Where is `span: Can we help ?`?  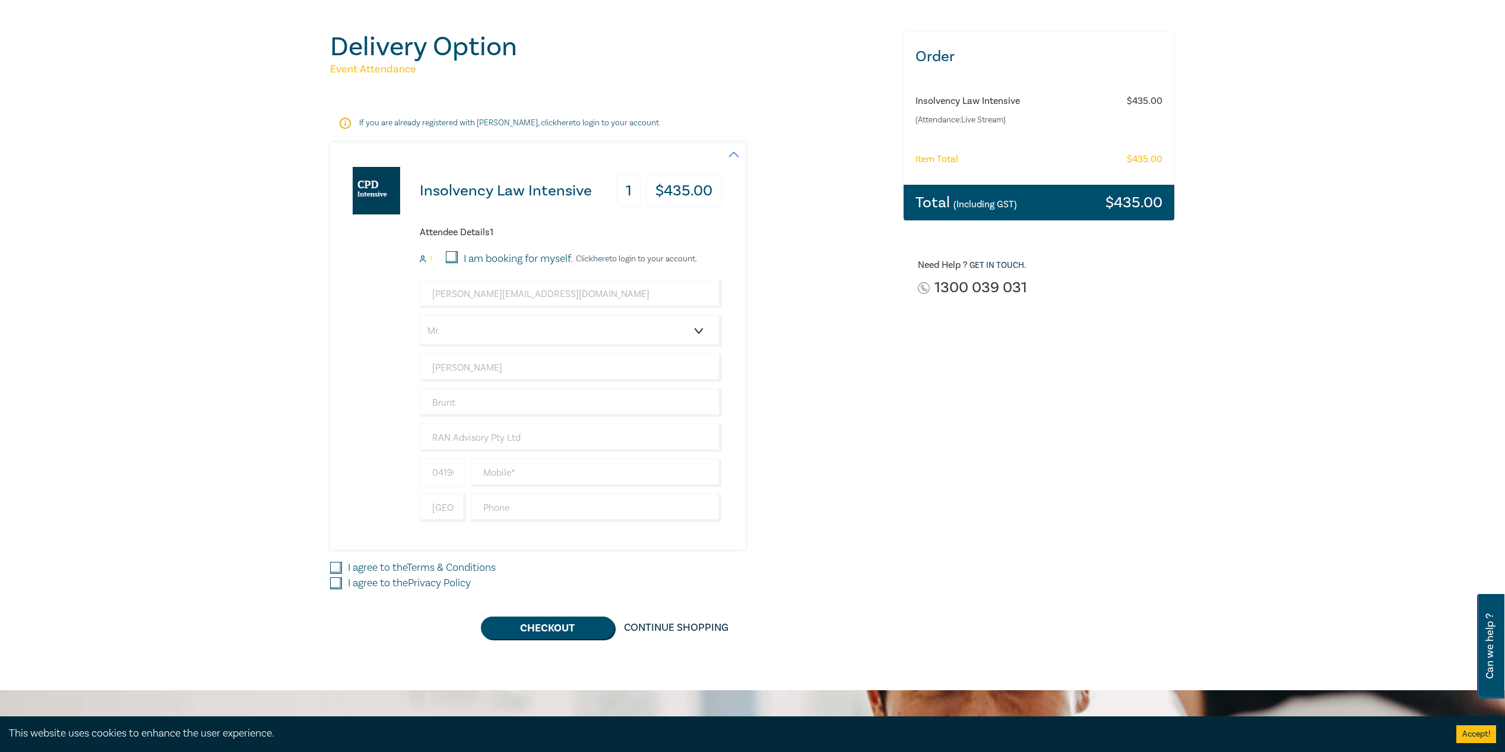
span: Can we help ? is located at coordinates (1490, 646).